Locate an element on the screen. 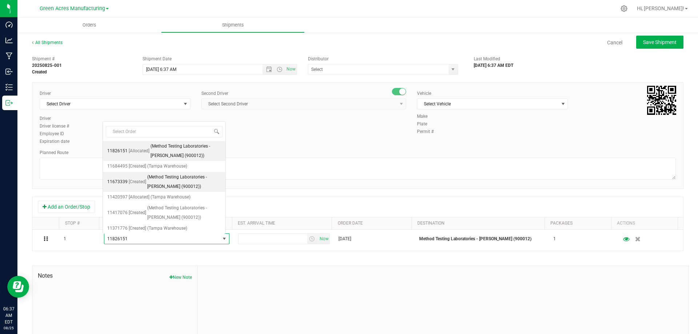 This screenshot has height=334, width=698. label: Second Driver is located at coordinates (215, 93).